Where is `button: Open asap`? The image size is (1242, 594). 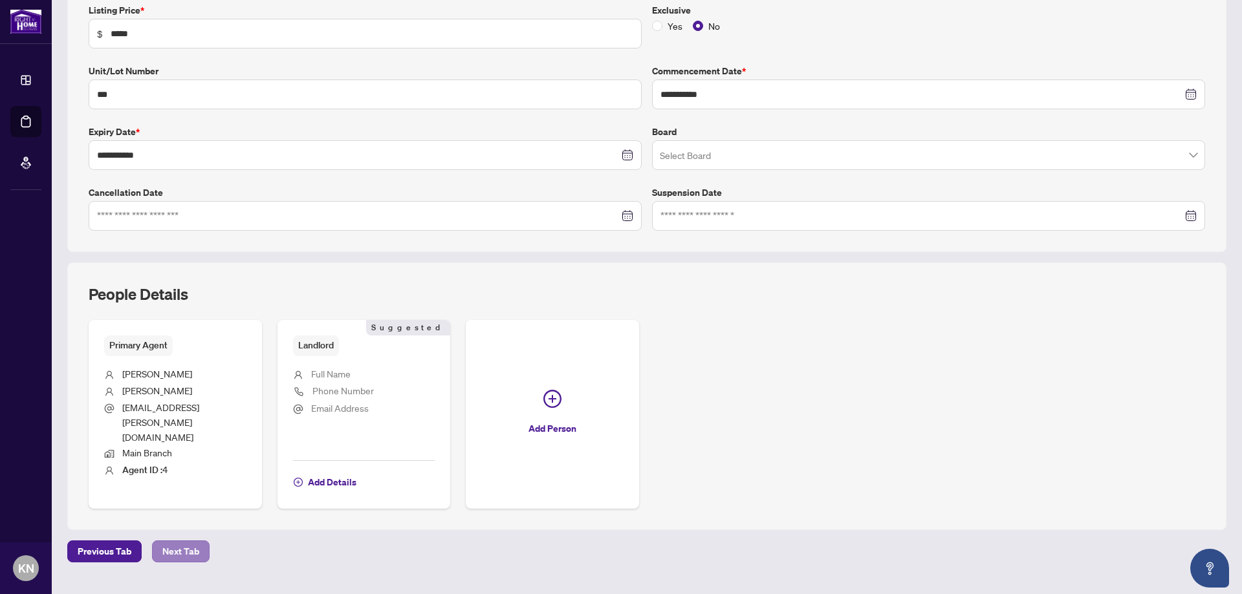 button: Open asap is located at coordinates (1209, 568).